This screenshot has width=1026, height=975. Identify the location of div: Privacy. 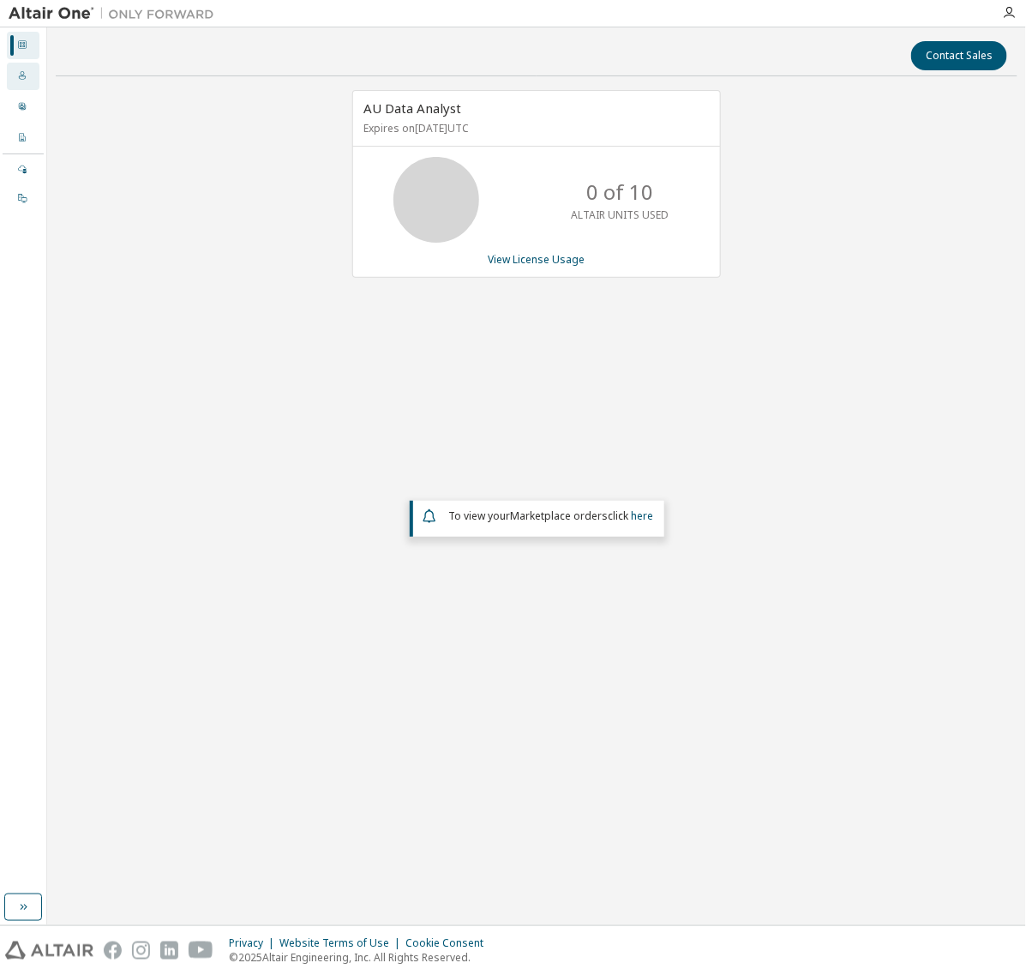
(254, 943).